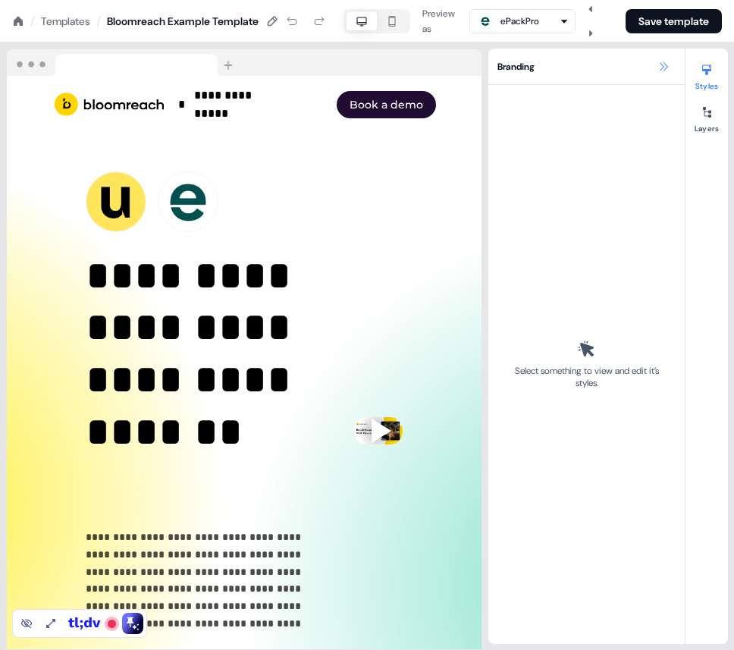 The width and height of the screenshot is (734, 650). I want to click on img: Browser topbar, so click(123, 63).